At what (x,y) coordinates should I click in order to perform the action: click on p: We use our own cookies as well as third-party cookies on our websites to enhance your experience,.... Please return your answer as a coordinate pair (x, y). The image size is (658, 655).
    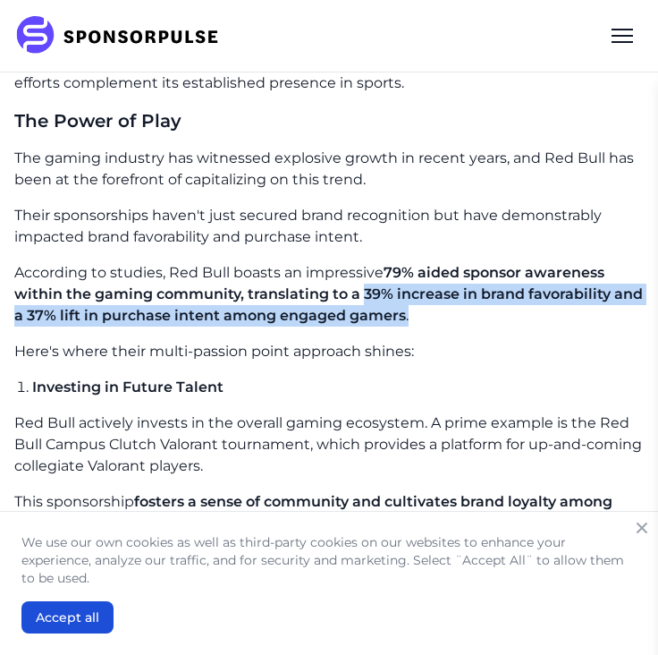
    Looking at the image, I should click on (329, 560).